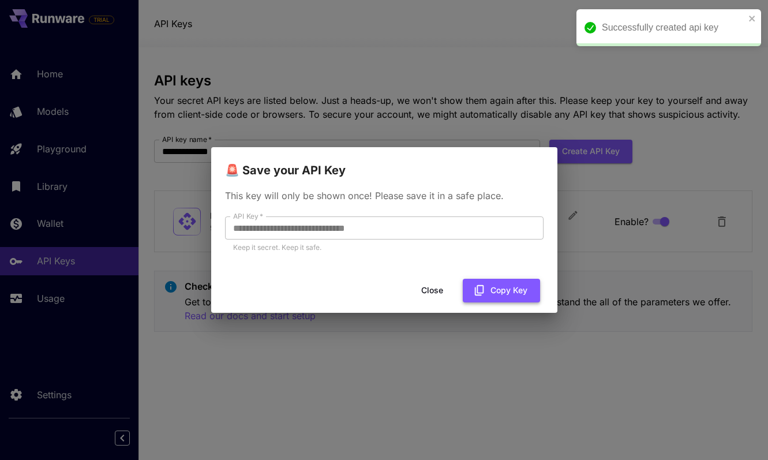 This screenshot has width=768, height=460. Describe the element at coordinates (384, 247) in the screenshot. I see `p: Keep it secret. Keep it safe.` at that location.